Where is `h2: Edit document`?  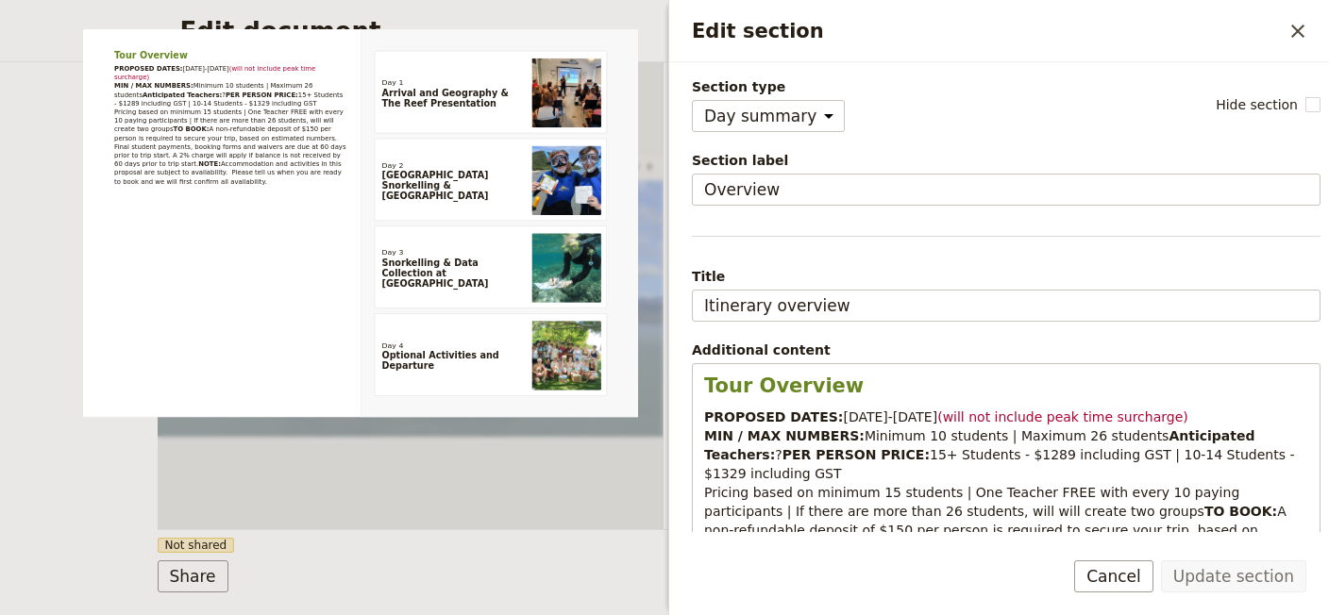
h2: Edit document is located at coordinates (650, 31).